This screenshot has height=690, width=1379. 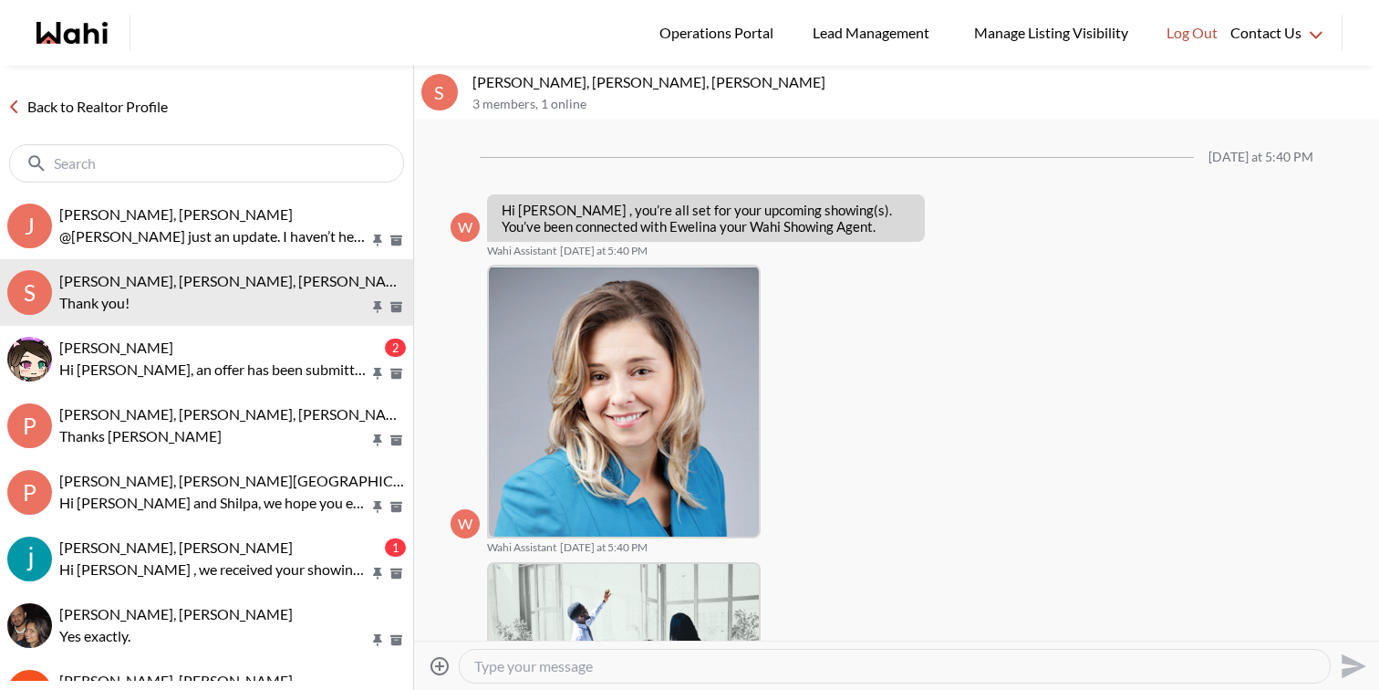 I want to click on time: 2025-09-26T21:40:52.947Z, so click(x=604, y=251).